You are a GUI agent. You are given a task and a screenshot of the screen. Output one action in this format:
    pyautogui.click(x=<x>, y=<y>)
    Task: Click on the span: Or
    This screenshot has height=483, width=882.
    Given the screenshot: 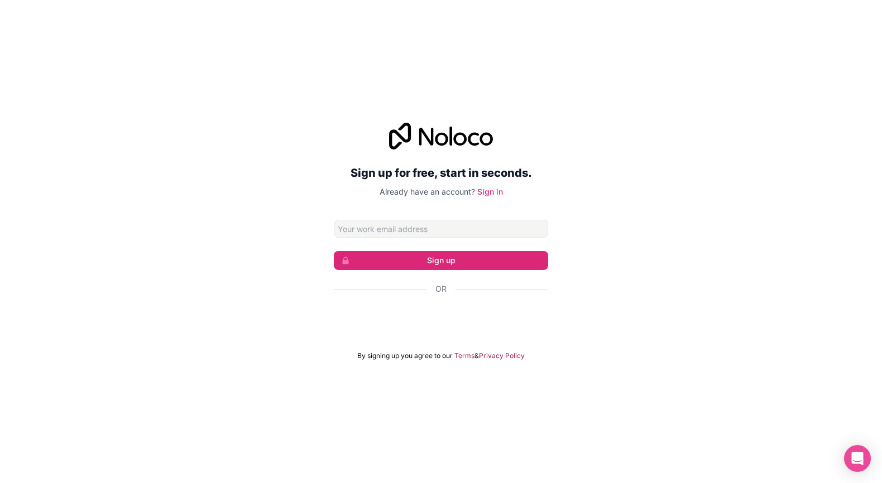 What is the action you would take?
    pyautogui.click(x=441, y=289)
    